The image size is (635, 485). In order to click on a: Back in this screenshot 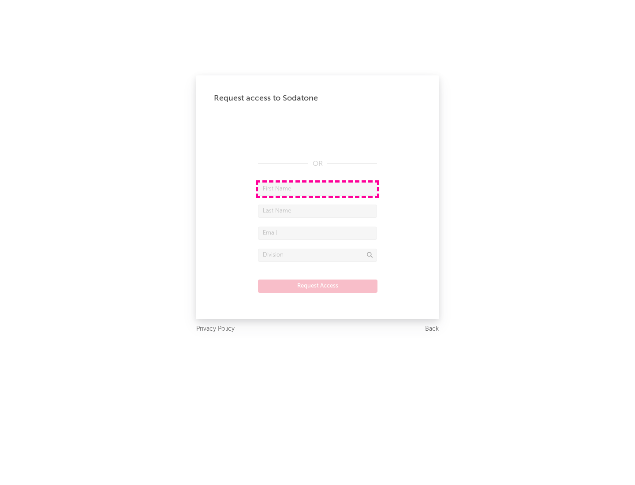, I will do `click(432, 329)`.